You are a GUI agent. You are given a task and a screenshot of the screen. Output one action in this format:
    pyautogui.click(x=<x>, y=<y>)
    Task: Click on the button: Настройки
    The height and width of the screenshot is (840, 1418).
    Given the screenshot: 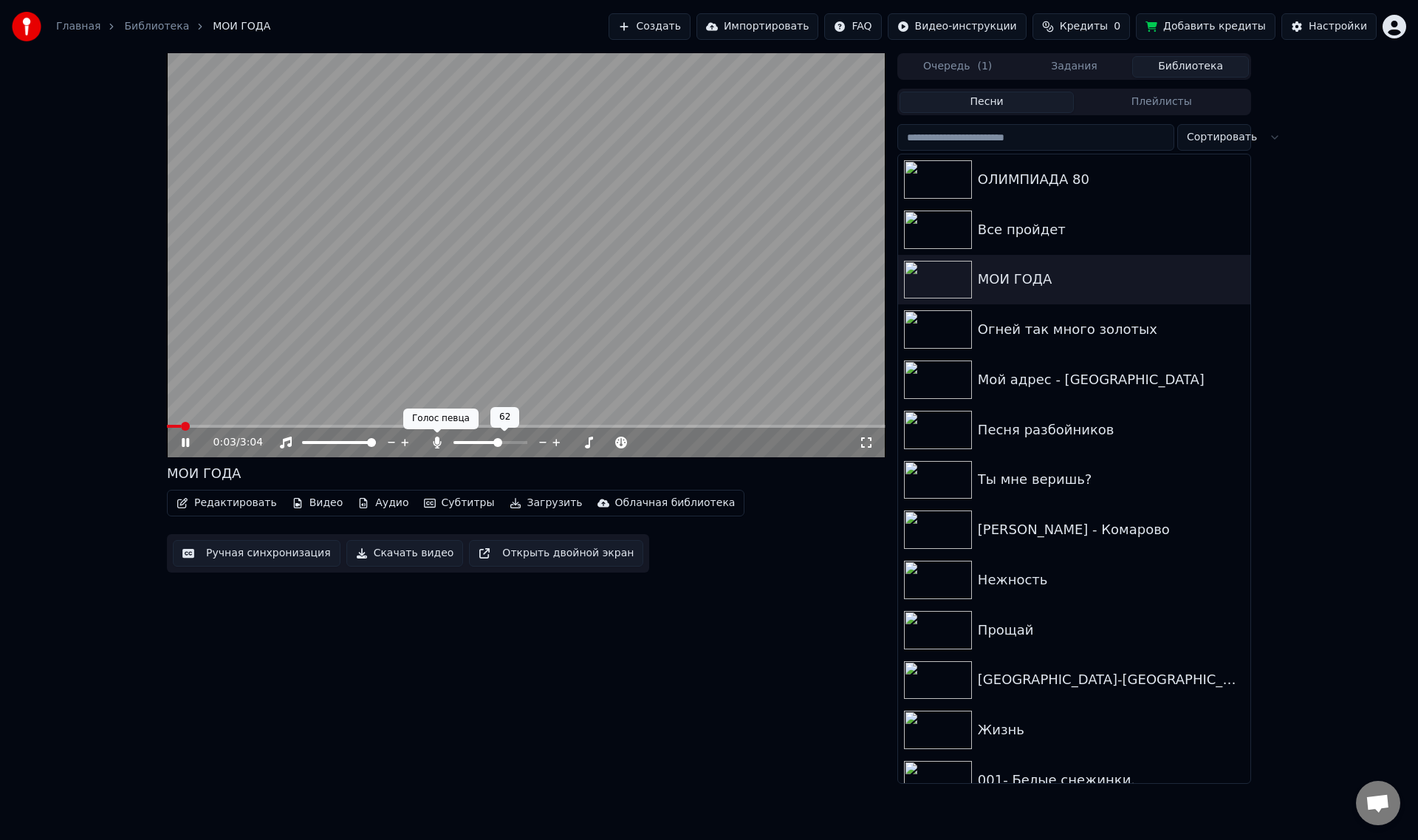 What is the action you would take?
    pyautogui.click(x=1329, y=27)
    